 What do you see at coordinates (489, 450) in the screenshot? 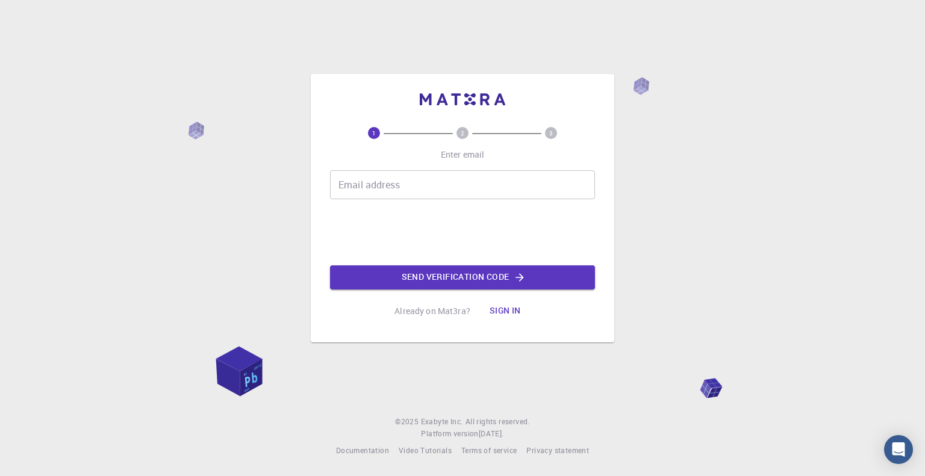
I see `span: Terms of service` at bounding box center [489, 450].